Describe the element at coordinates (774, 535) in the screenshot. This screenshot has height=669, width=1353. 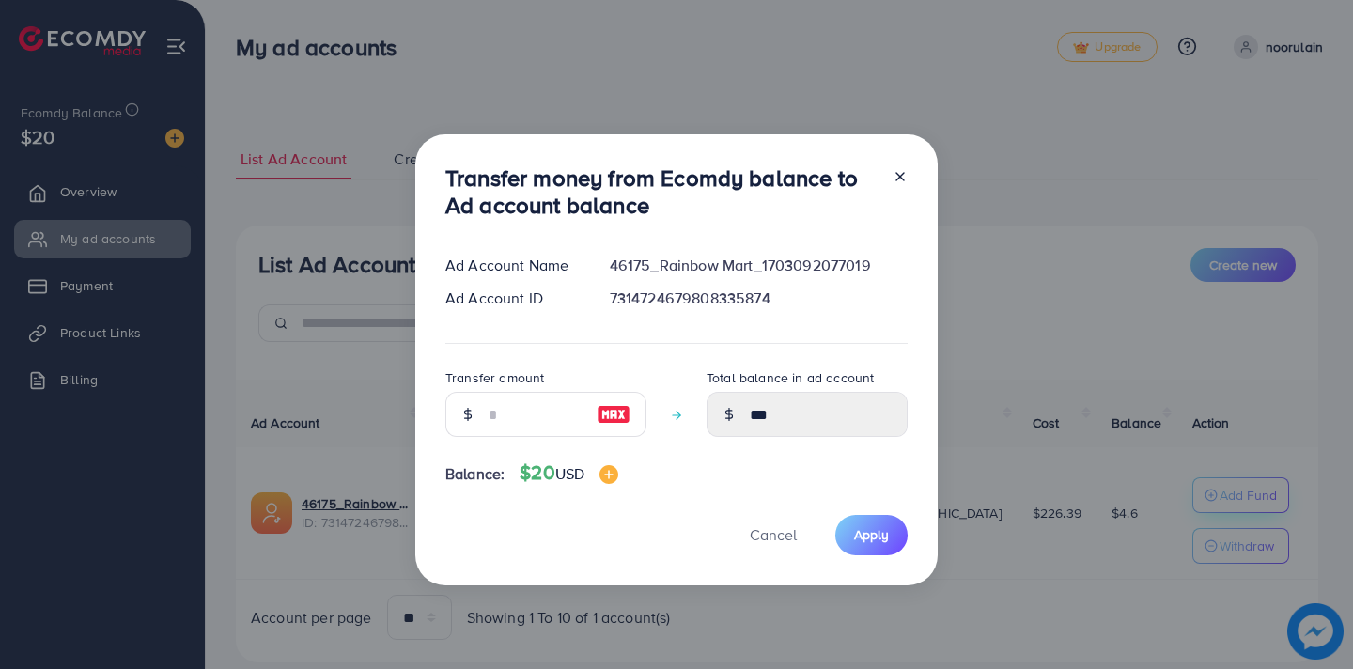
I see `button: Cancel` at that location.